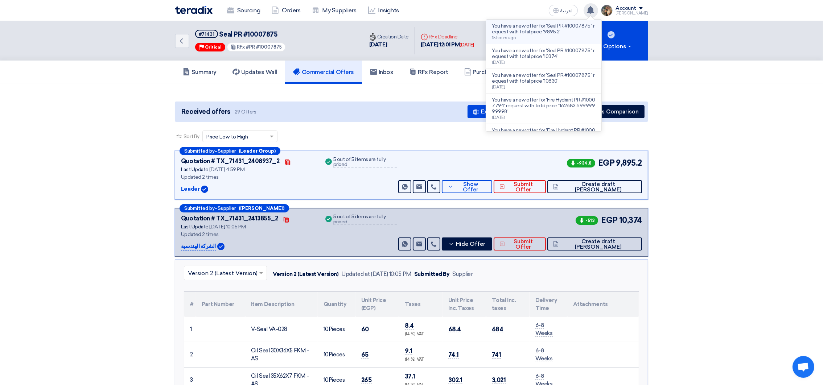 This screenshot has width=823, height=385. What do you see at coordinates (544, 54) in the screenshot?
I see `p: You have a new offer for 'Seal PR #10007875 ' request with total price '10374'` at bounding box center [544, 54].